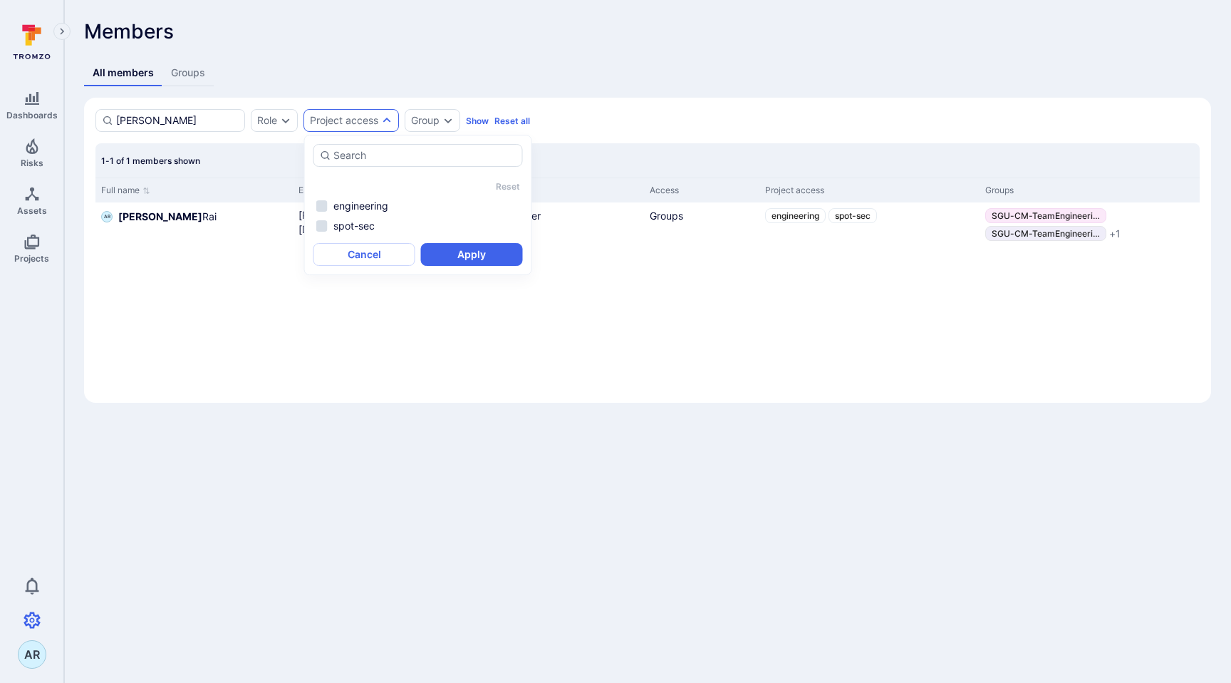 This screenshot has height=683, width=1231. I want to click on button: Show, so click(477, 120).